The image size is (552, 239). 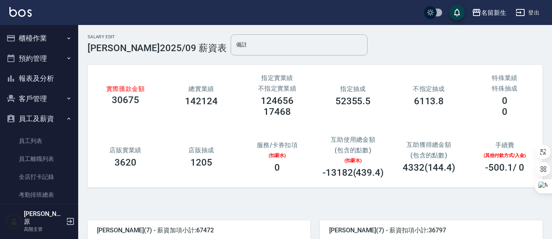 What do you see at coordinates (353, 139) in the screenshot?
I see `h2: 互助使用總金額` at bounding box center [353, 139].